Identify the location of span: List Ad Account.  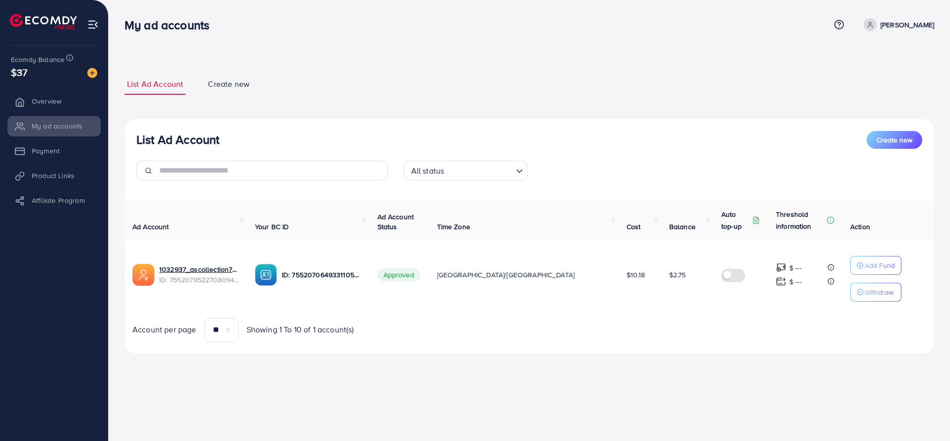
(155, 84).